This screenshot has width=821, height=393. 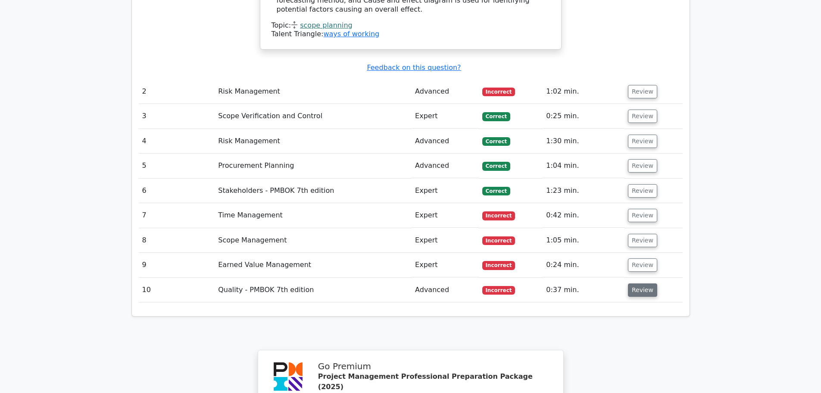 What do you see at coordinates (313, 290) in the screenshot?
I see `td: Quality - PMBOK 7th edition` at bounding box center [313, 290].